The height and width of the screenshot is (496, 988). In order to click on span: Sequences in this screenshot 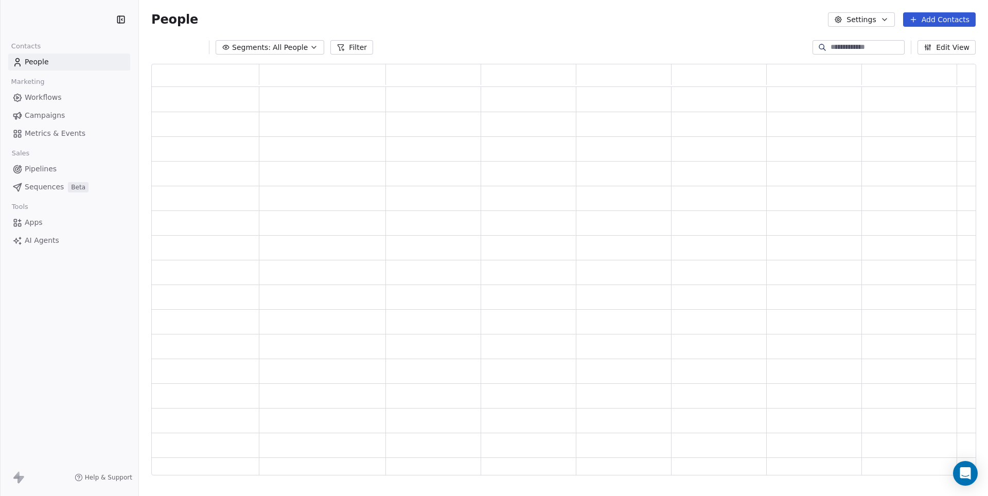, I will do `click(44, 187)`.